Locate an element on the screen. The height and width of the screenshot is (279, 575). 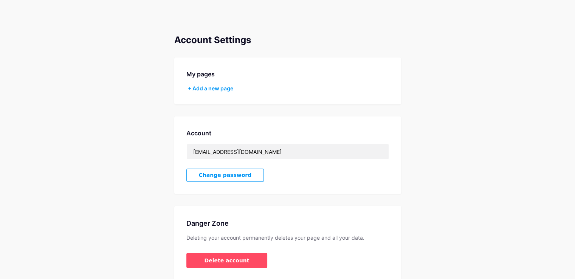
span: Change password is located at coordinates (225, 175).